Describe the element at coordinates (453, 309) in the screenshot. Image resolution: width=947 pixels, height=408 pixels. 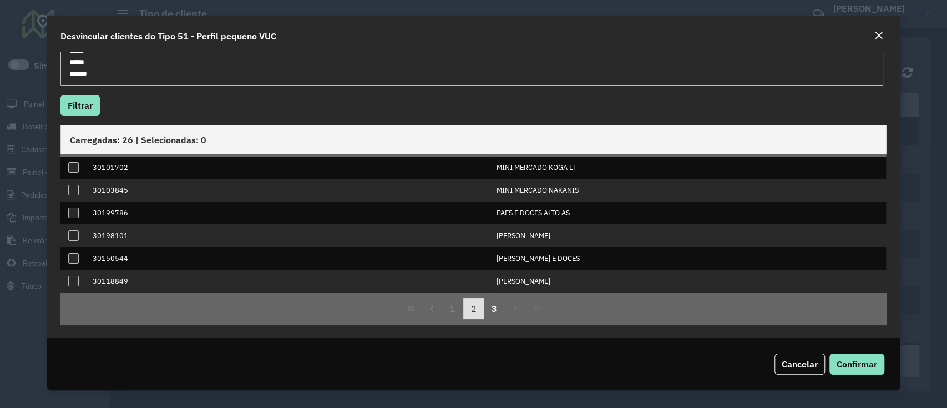
I see `button: 1` at that location.